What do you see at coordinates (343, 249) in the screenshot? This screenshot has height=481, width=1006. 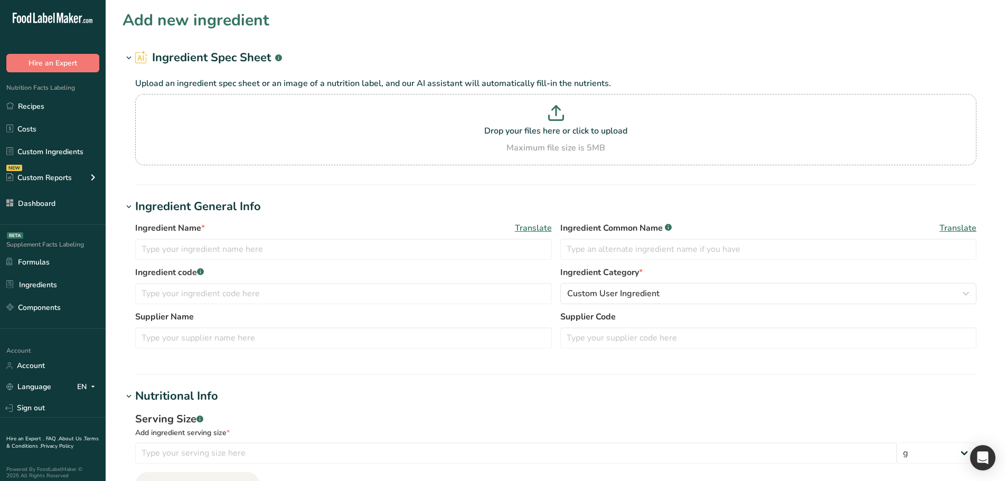 I see `input: Type your ingredient name here` at bounding box center [343, 249].